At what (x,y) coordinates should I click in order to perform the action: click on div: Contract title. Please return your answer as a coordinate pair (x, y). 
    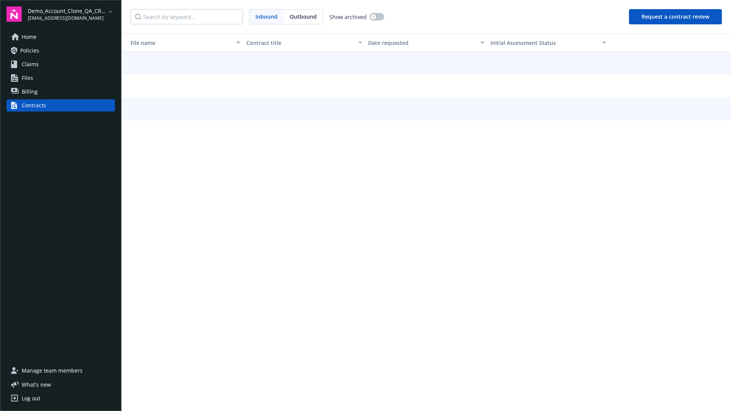
    Looking at the image, I should click on (300, 43).